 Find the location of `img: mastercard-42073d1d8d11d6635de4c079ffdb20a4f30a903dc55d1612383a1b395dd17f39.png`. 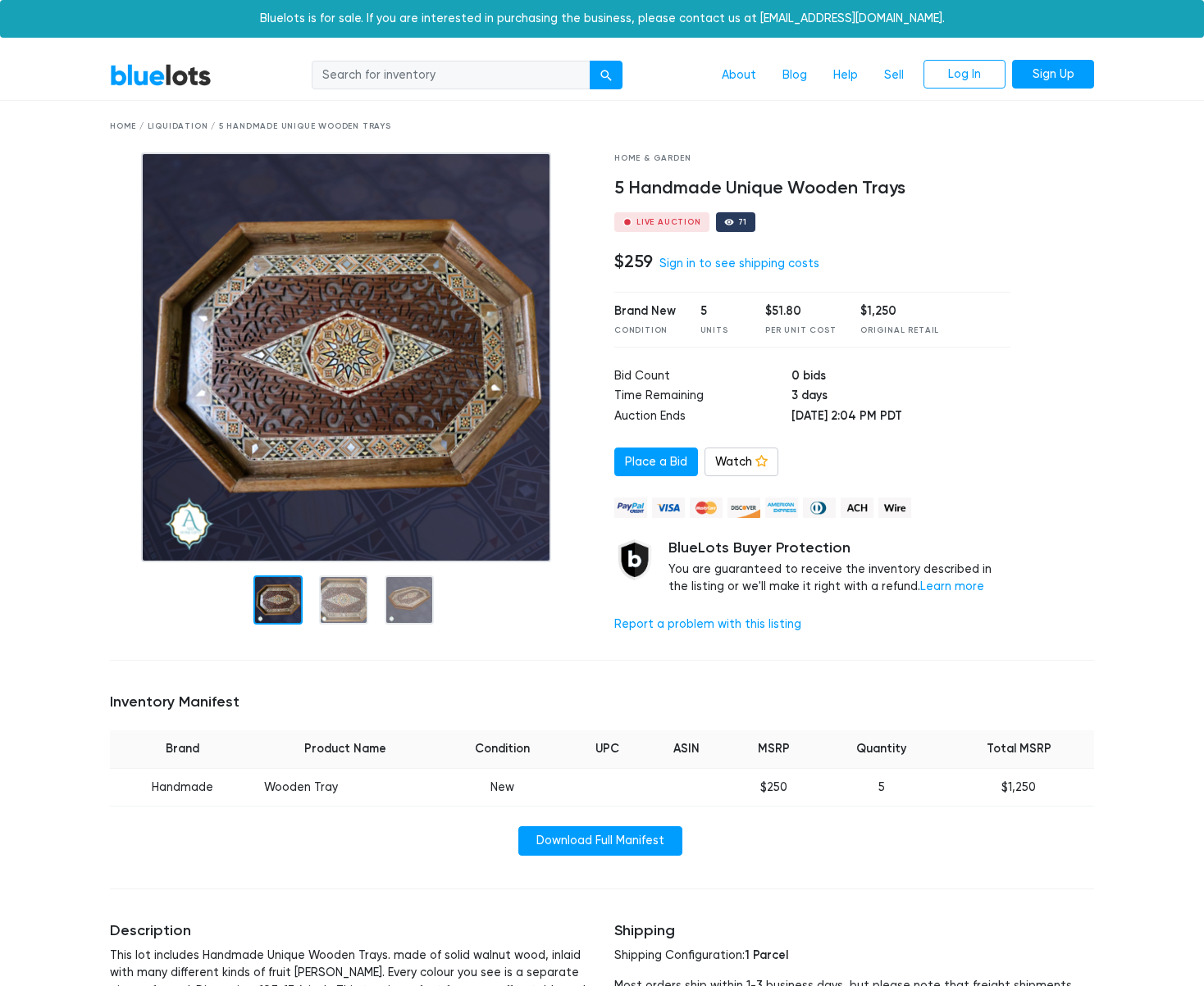

img: mastercard-42073d1d8d11d6635de4c079ffdb20a4f30a903dc55d1612383a1b395dd17f39.png is located at coordinates (707, 508).